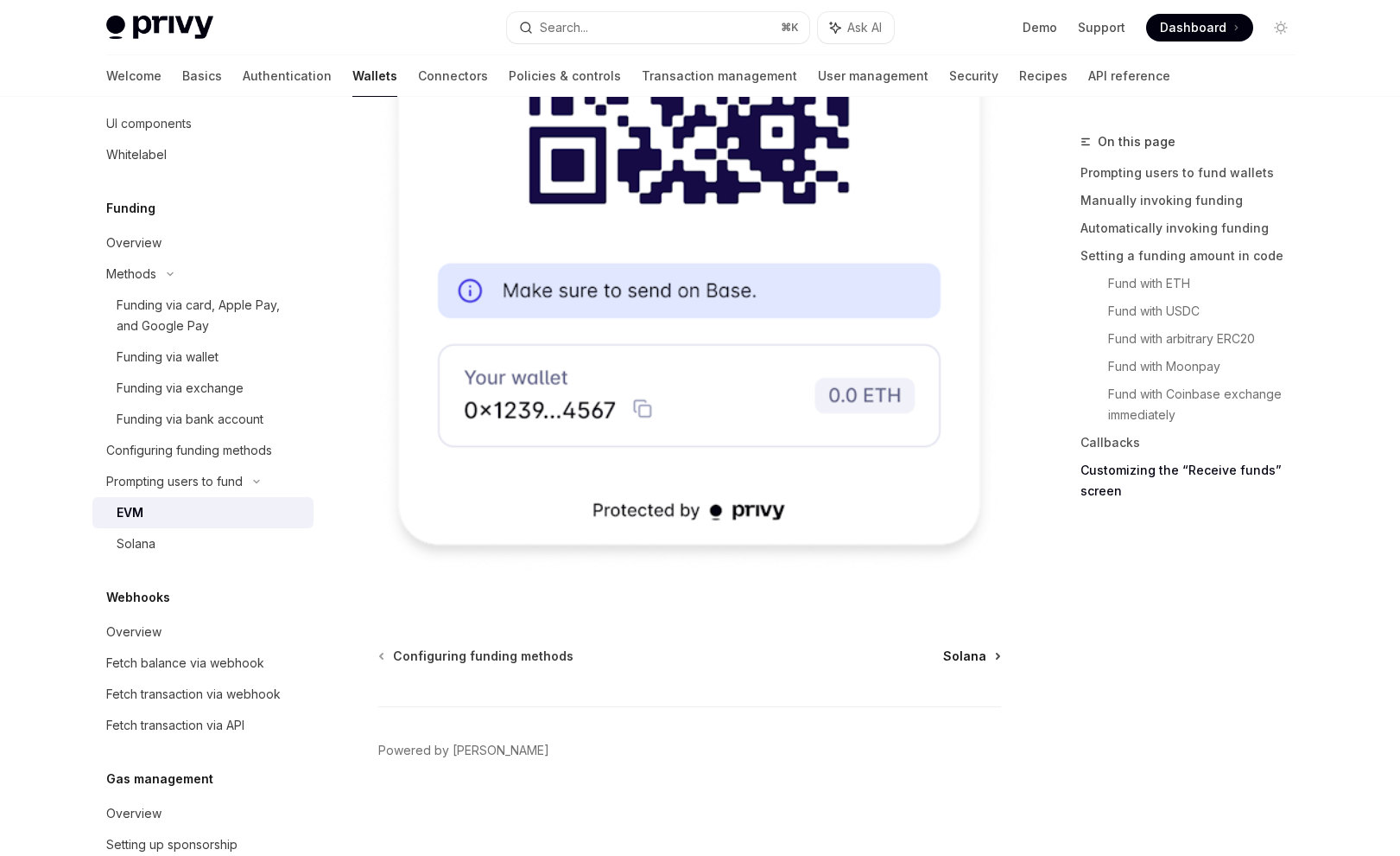  What do you see at coordinates (160, 779) in the screenshot?
I see `h5: Gas management` at bounding box center [160, 779].